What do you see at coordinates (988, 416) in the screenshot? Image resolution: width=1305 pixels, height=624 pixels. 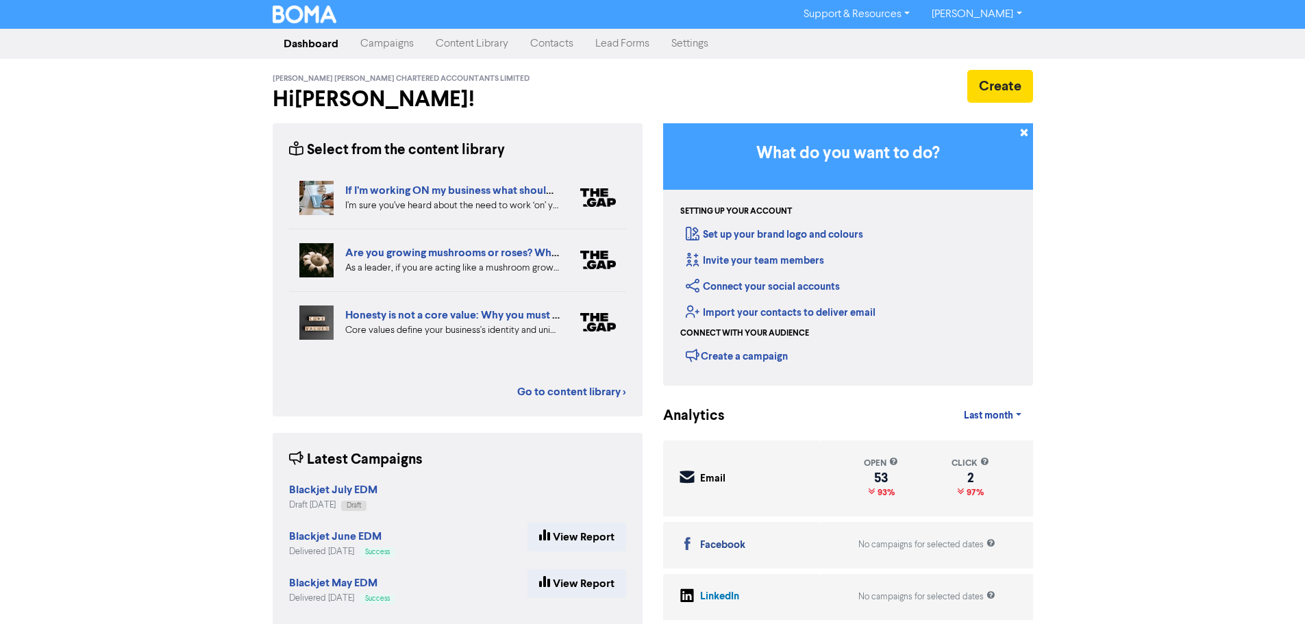 I see `span: Last month` at bounding box center [988, 416].